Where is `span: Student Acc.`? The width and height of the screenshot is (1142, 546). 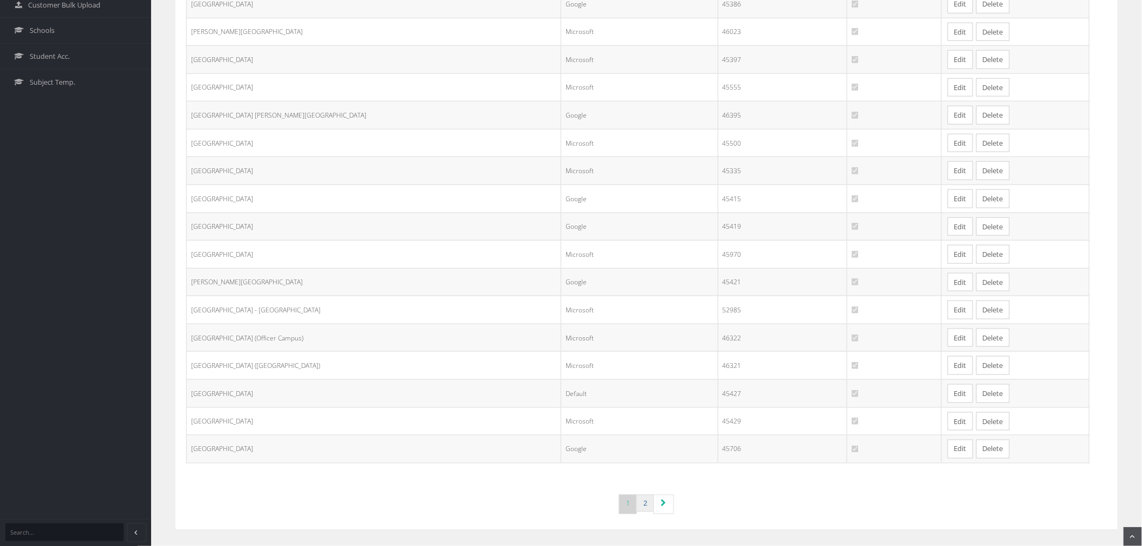 span: Student Acc. is located at coordinates (50, 56).